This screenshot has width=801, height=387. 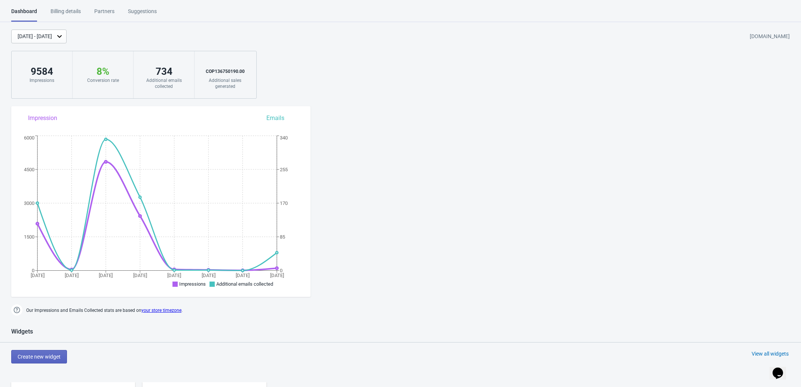 What do you see at coordinates (164, 83) in the screenshot?
I see `div: Additional emails collected` at bounding box center [164, 83].